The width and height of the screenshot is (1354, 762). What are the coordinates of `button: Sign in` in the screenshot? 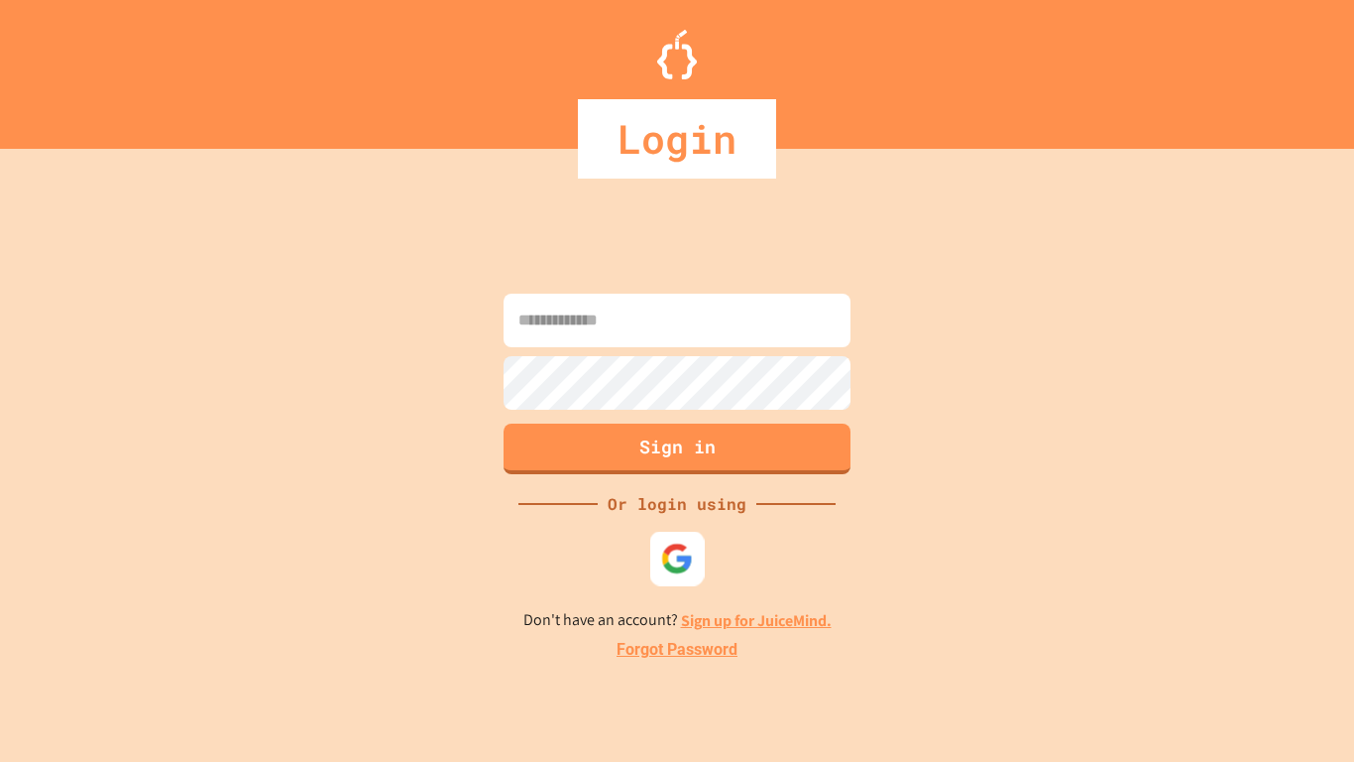 It's located at (677, 448).